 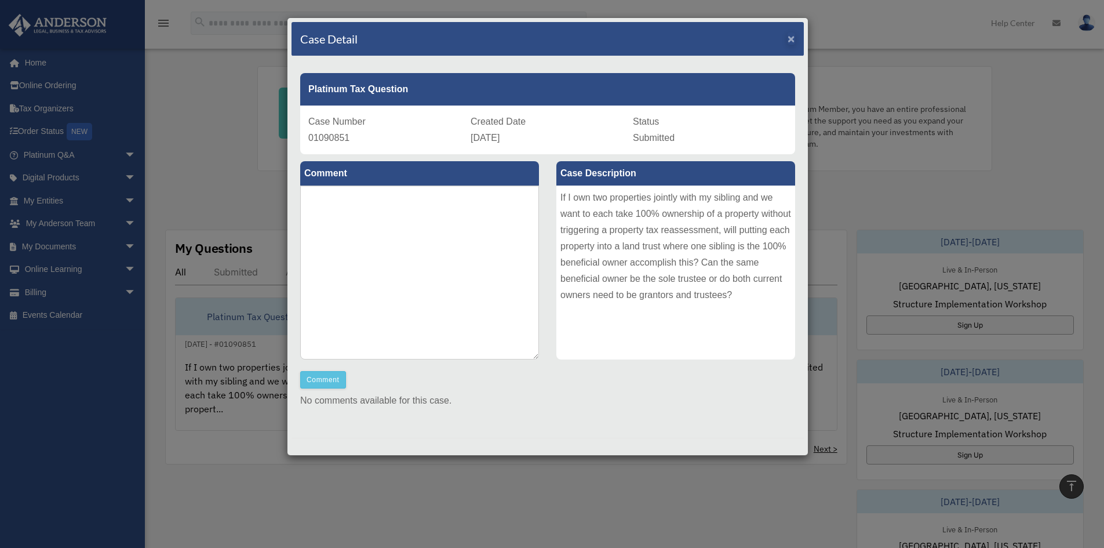 What do you see at coordinates (646, 121) in the screenshot?
I see `span: Status` at bounding box center [646, 121].